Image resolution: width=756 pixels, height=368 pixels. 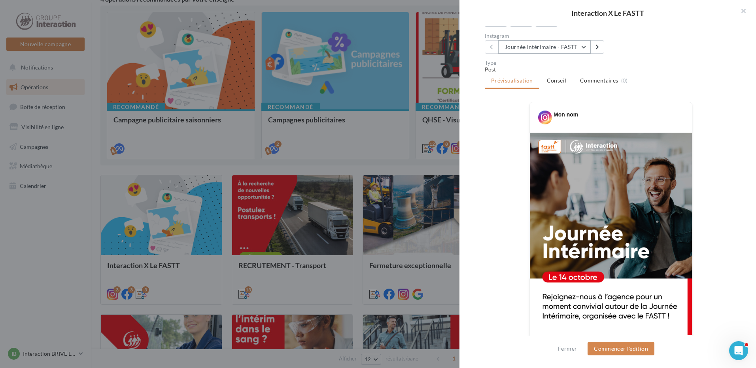 What do you see at coordinates (546, 36) in the screenshot?
I see `div: Instagram` at bounding box center [546, 36].